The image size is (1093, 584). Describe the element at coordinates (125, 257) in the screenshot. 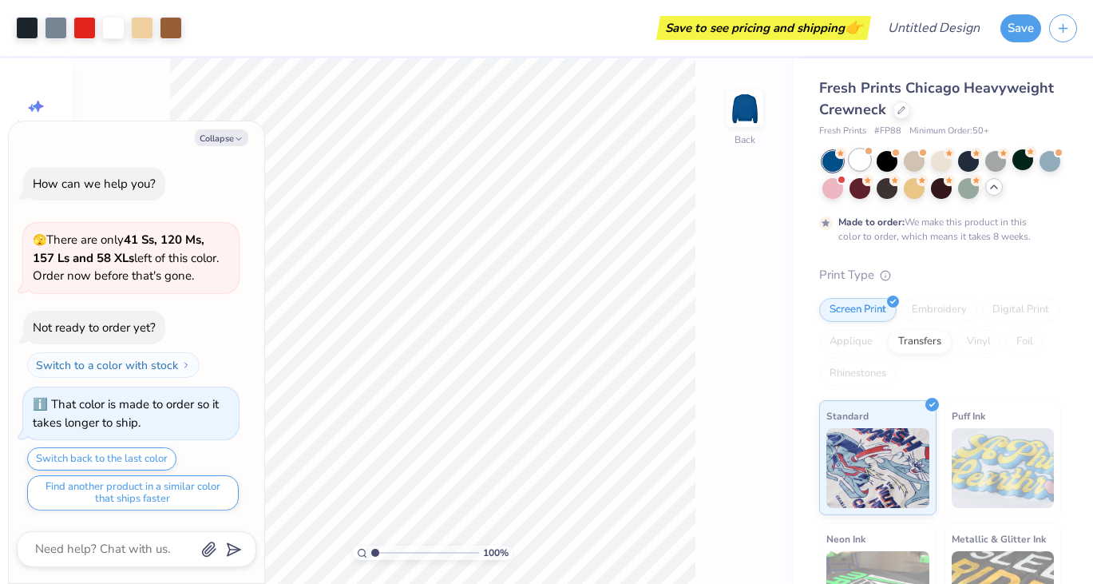

I see `span: There are only left of this color. Order now before that's gone.` at that location.